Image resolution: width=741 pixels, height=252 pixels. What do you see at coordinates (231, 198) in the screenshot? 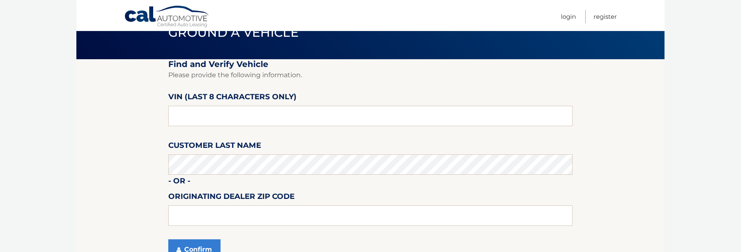
I see `label: Originating Dealer Zip Code` at bounding box center [231, 198].